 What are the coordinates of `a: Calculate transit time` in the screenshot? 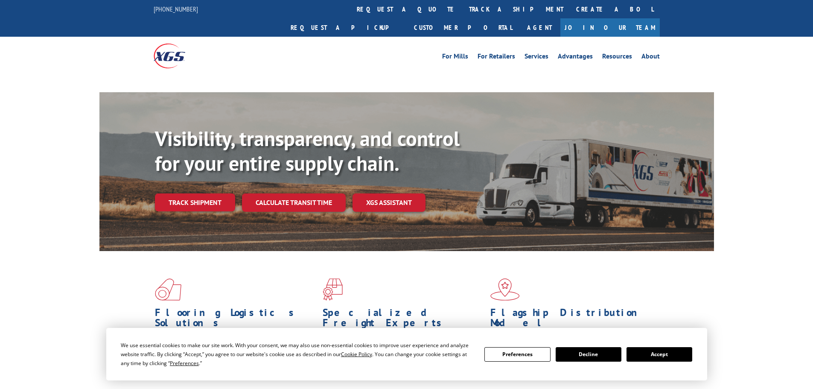 It's located at (293, 202).